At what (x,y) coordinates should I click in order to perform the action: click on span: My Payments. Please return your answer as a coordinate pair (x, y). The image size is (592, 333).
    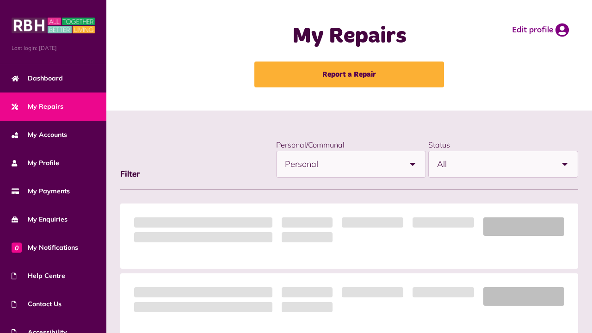
    Looking at the image, I should click on (41, 191).